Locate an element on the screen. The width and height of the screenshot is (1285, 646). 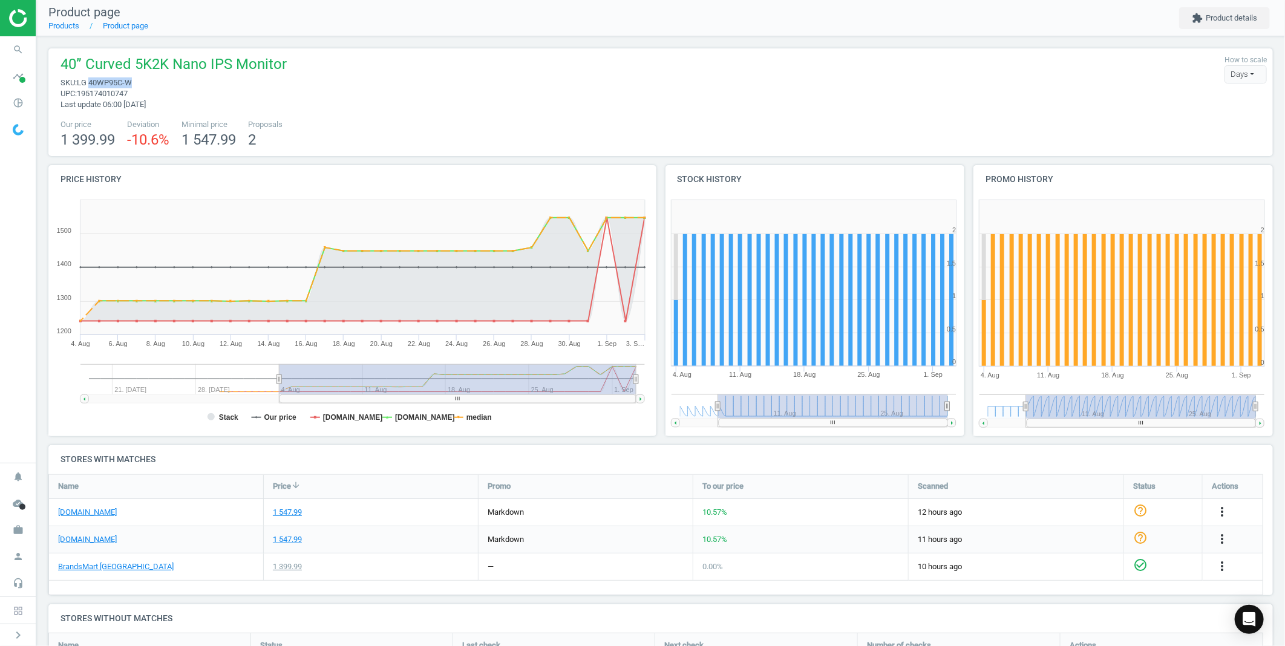
span: Scanned is located at coordinates (933, 486).